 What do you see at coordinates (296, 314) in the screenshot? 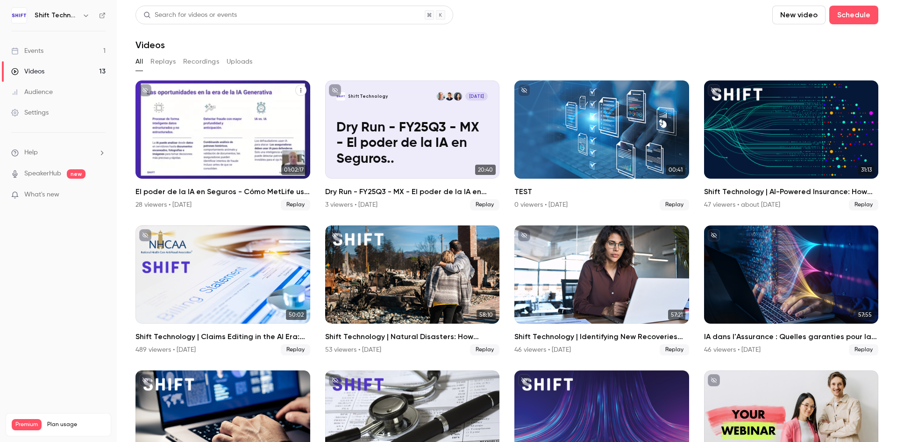
I see `span: 50:02` at bounding box center [296, 314].